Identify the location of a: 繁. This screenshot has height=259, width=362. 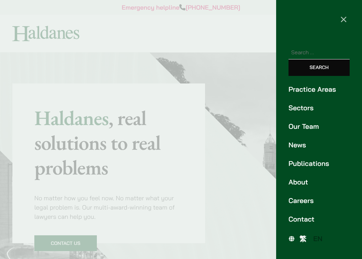
(303, 238).